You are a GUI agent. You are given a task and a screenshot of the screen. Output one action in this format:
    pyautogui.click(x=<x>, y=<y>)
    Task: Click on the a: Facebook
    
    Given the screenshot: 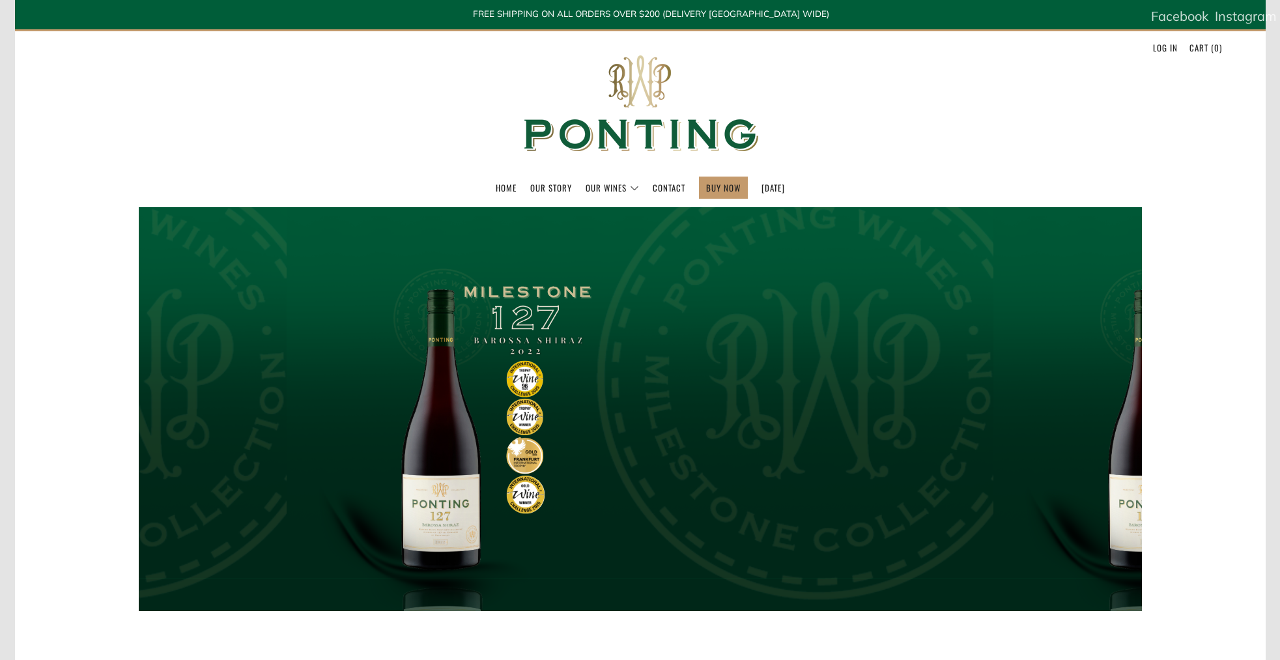 What is the action you would take?
    pyautogui.click(x=1179, y=16)
    